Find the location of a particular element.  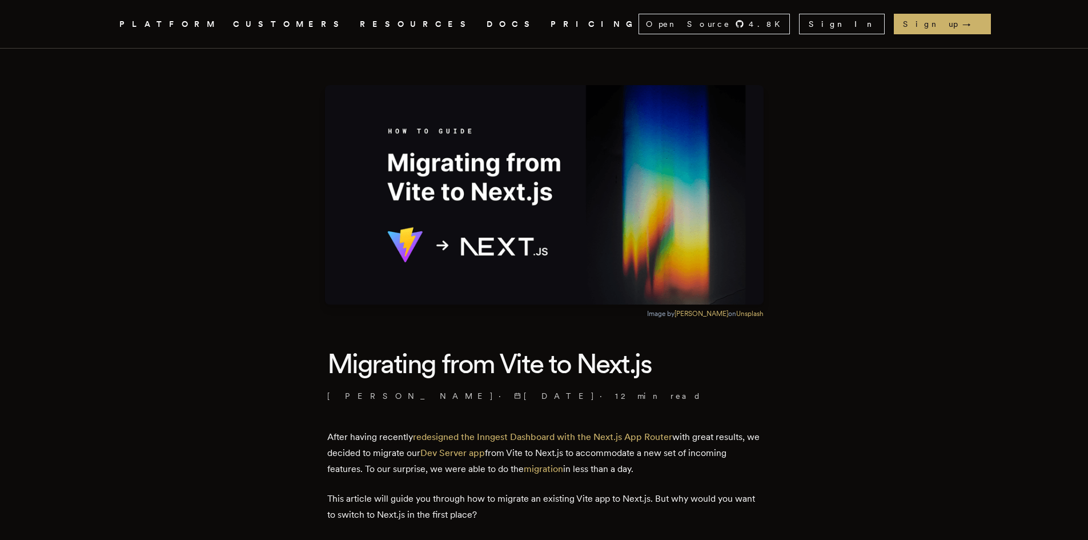

figcaption: Image by on is located at coordinates (705, 314).